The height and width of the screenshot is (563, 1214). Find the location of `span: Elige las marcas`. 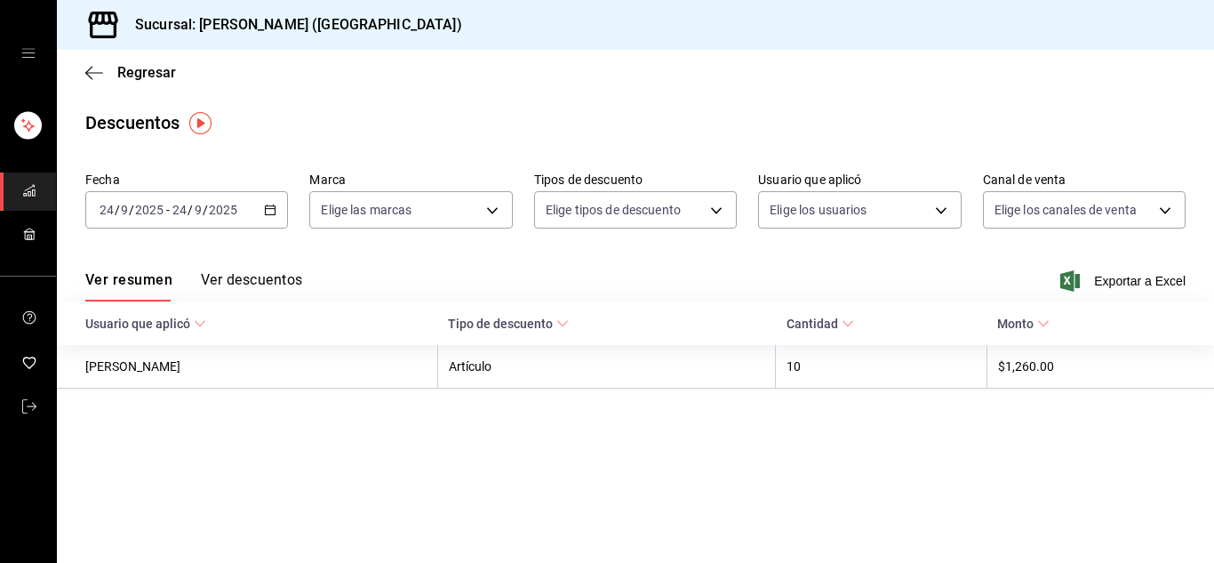

span: Elige las marcas is located at coordinates (366, 210).